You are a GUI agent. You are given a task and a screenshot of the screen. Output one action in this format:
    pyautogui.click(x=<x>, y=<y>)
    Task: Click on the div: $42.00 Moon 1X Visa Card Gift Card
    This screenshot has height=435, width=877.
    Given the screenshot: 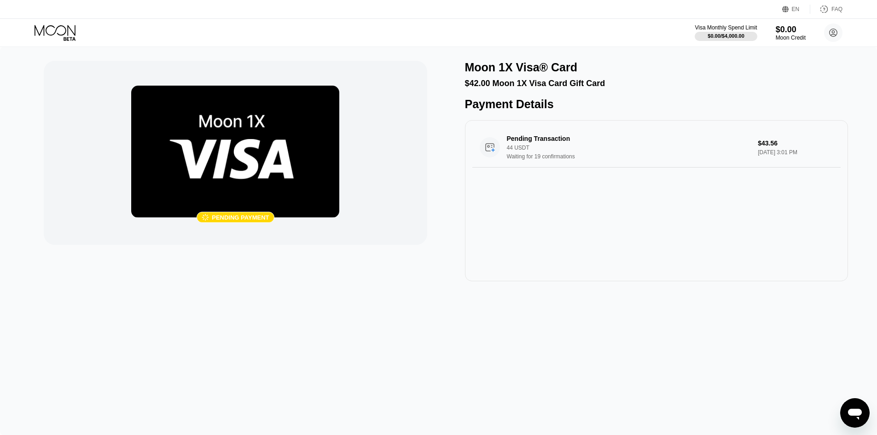 What is the action you would take?
    pyautogui.click(x=657, y=83)
    